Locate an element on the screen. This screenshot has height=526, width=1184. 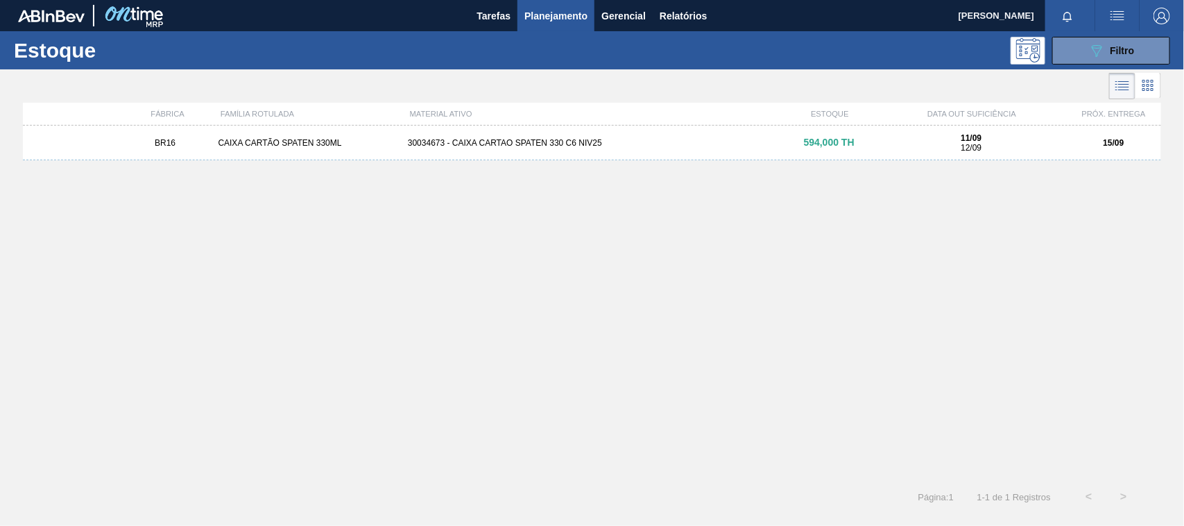
div: MATERIAL ATIVO is located at coordinates (594, 114).